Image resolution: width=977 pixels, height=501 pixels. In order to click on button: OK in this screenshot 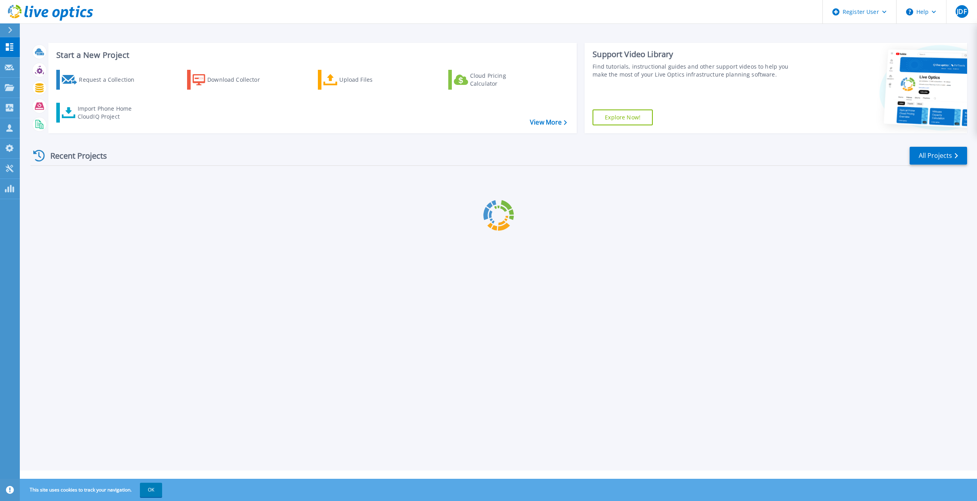, I will do `click(151, 490)`.